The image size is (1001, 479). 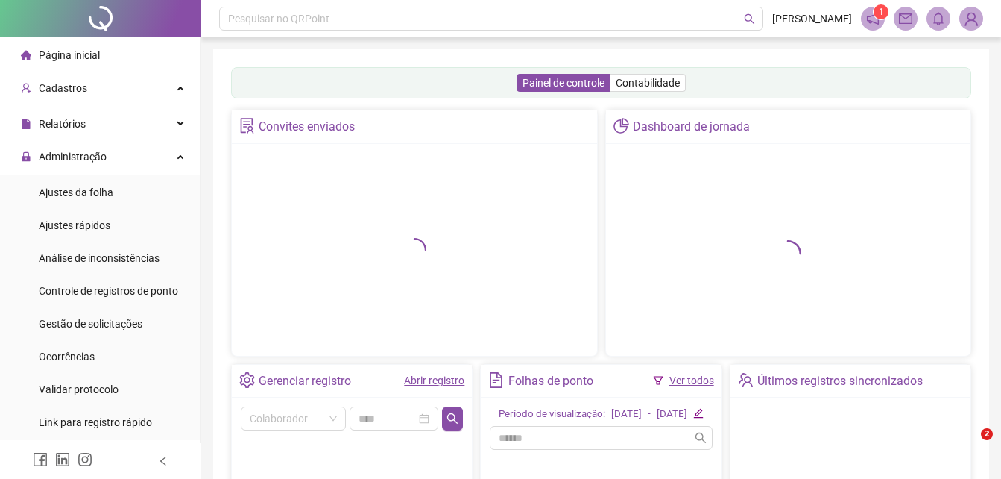 I want to click on span: Ajustes da folha, so click(x=76, y=192).